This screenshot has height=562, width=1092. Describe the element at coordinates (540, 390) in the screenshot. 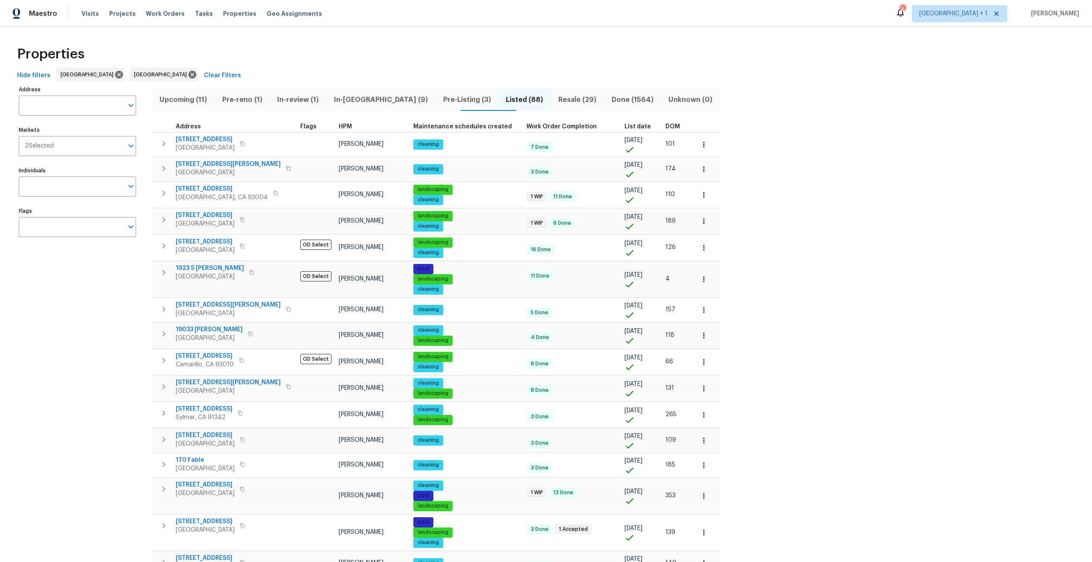

I see `span: 8 Done` at that location.